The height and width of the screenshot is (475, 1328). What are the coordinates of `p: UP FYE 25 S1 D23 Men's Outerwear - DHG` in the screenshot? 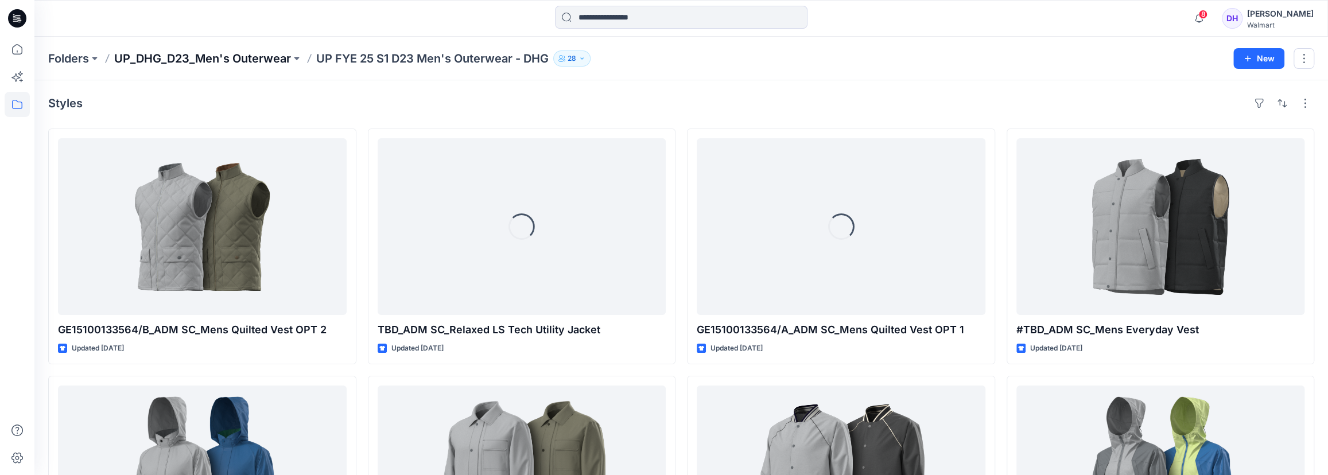 It's located at (432, 59).